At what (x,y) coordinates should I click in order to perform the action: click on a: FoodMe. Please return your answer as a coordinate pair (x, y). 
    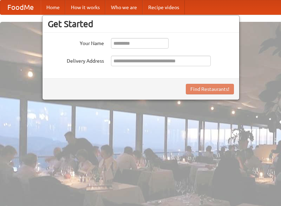
    Looking at the image, I should click on (20, 7).